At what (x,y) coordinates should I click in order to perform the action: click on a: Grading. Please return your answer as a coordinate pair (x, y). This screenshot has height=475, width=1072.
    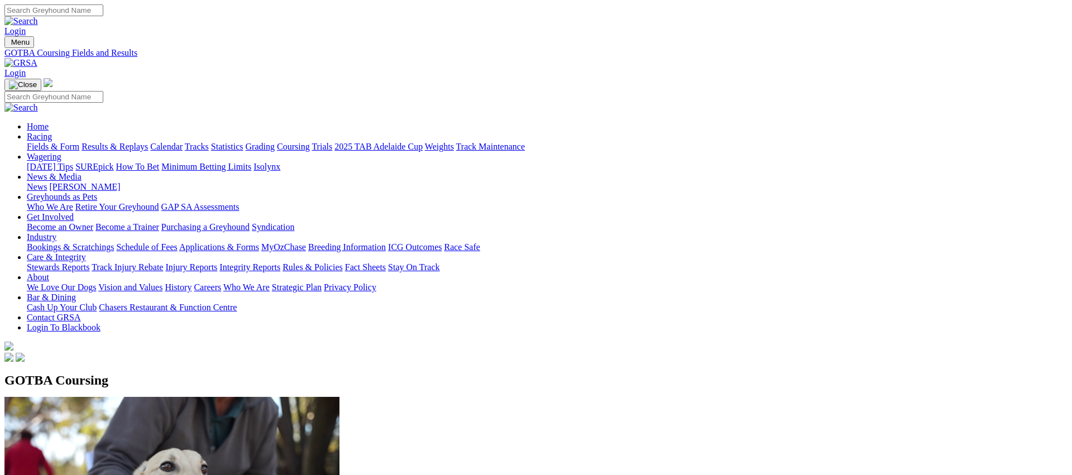
    Looking at the image, I should click on (260, 146).